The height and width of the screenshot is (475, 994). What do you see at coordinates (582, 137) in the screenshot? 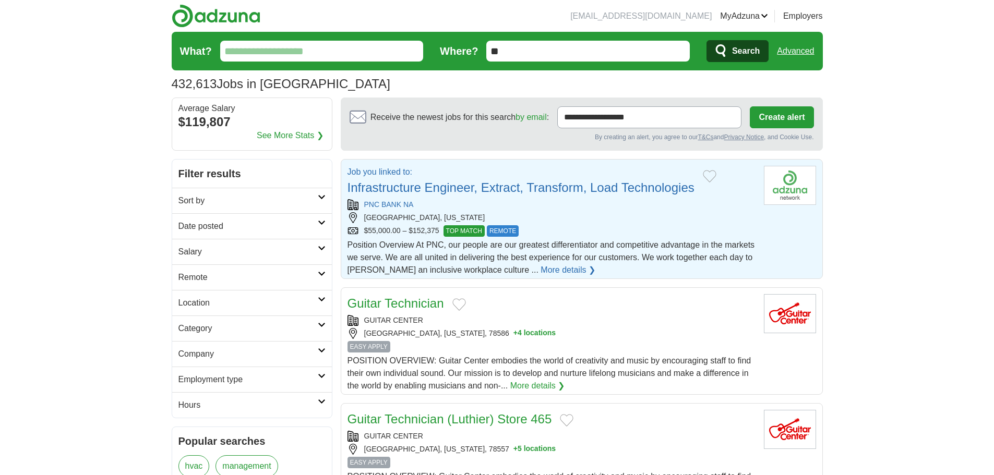
I see `div: By creating an alert, you agree to our and , and Cookie Use.` at bounding box center [582, 137].